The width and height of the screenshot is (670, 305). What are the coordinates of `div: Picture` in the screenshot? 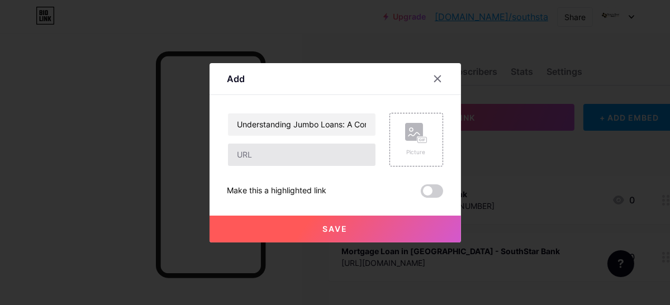 It's located at (416, 152).